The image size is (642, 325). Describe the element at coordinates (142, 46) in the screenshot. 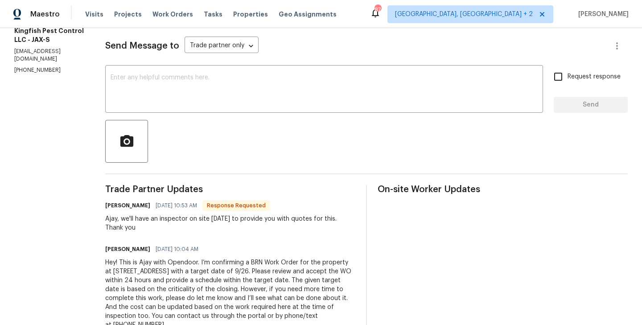

I see `span: Send Message to` at that location.